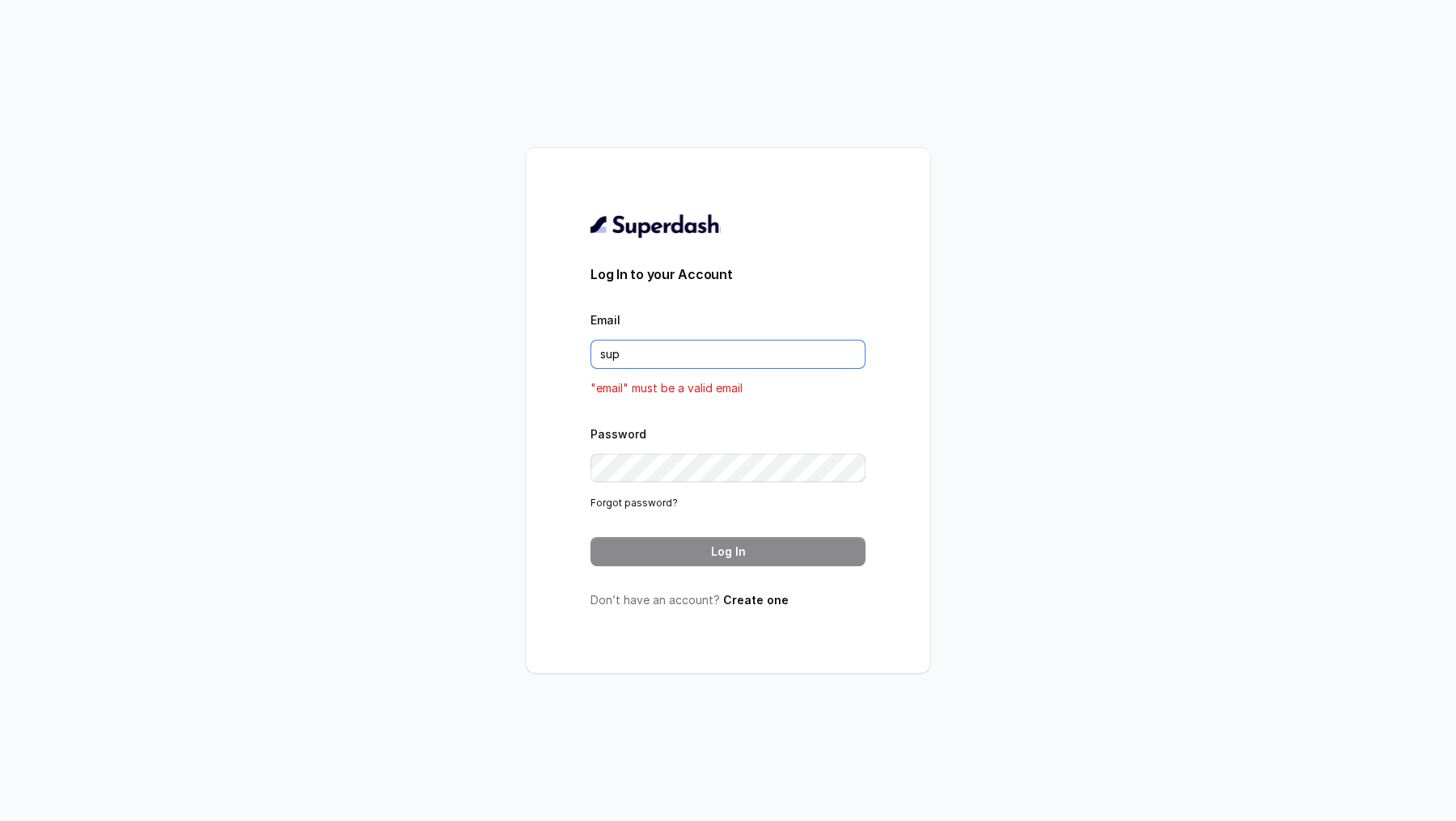  I want to click on a: Create one, so click(756, 599).